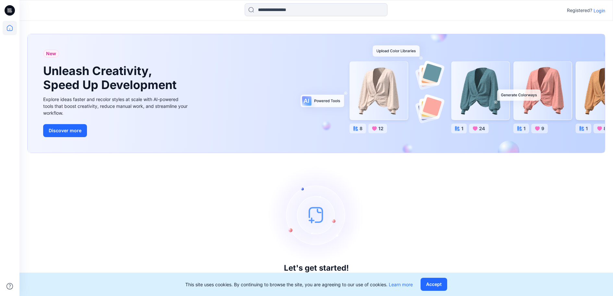  What do you see at coordinates (580, 10) in the screenshot?
I see `p: Registered?` at bounding box center [580, 10].